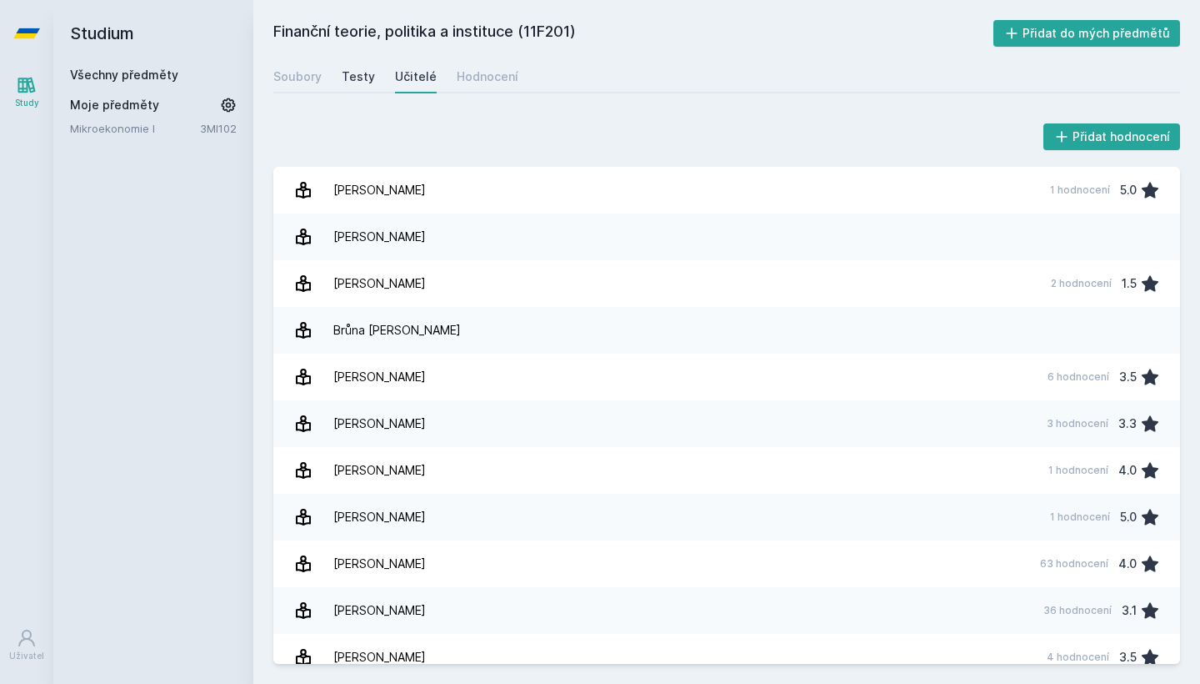 The width and height of the screenshot is (1200, 684). Describe the element at coordinates (634, 33) in the screenshot. I see `h2: Finanční teorie, politika a instituce (11F201)` at that location.